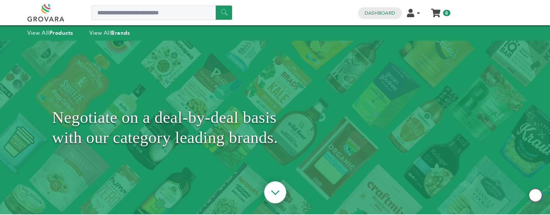 Image resolution: width=550 pixels, height=215 pixels. I want to click on span: 0, so click(447, 13).